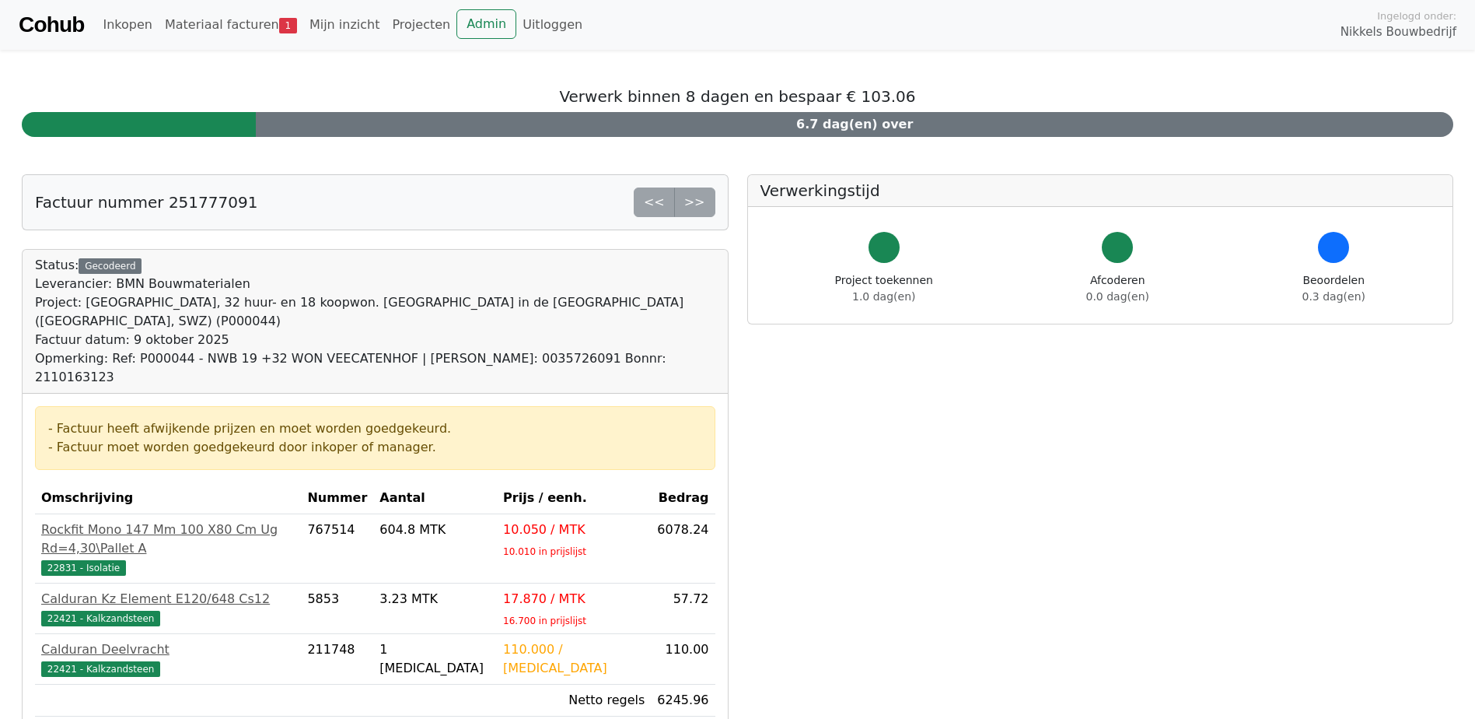 This screenshot has height=719, width=1475. What do you see at coordinates (884, 289) in the screenshot?
I see `div: Project toekennen` at bounding box center [884, 289].